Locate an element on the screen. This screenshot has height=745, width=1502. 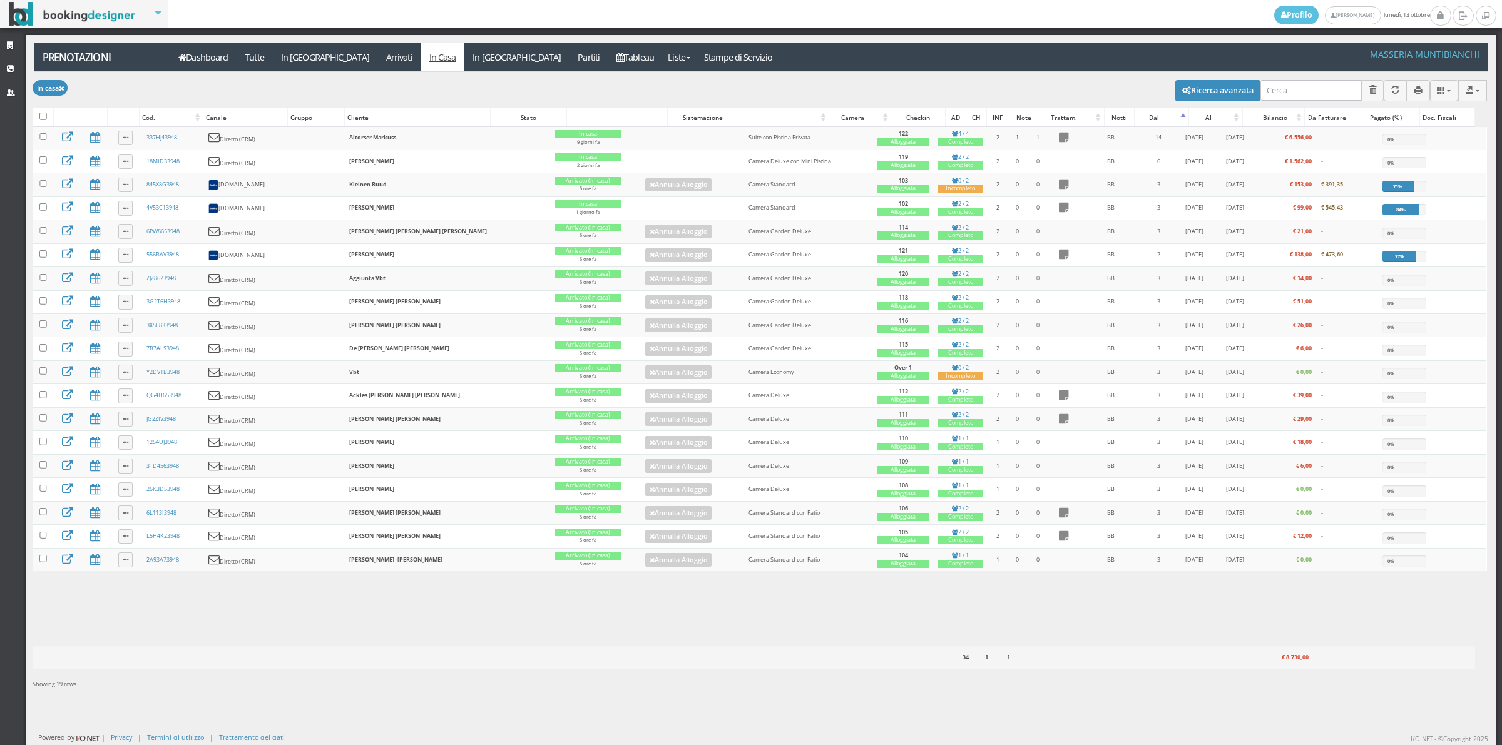
b: 122 is located at coordinates (903, 133).